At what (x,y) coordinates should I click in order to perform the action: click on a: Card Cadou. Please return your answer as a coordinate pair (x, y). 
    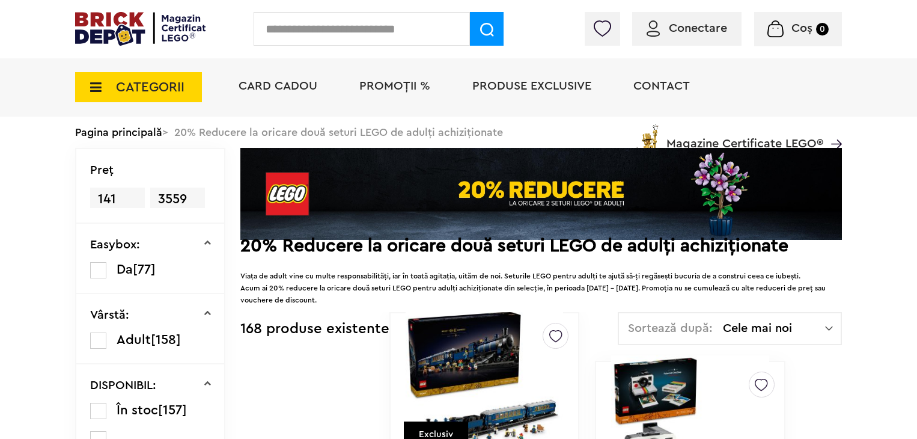
    Looking at the image, I should click on (278, 86).